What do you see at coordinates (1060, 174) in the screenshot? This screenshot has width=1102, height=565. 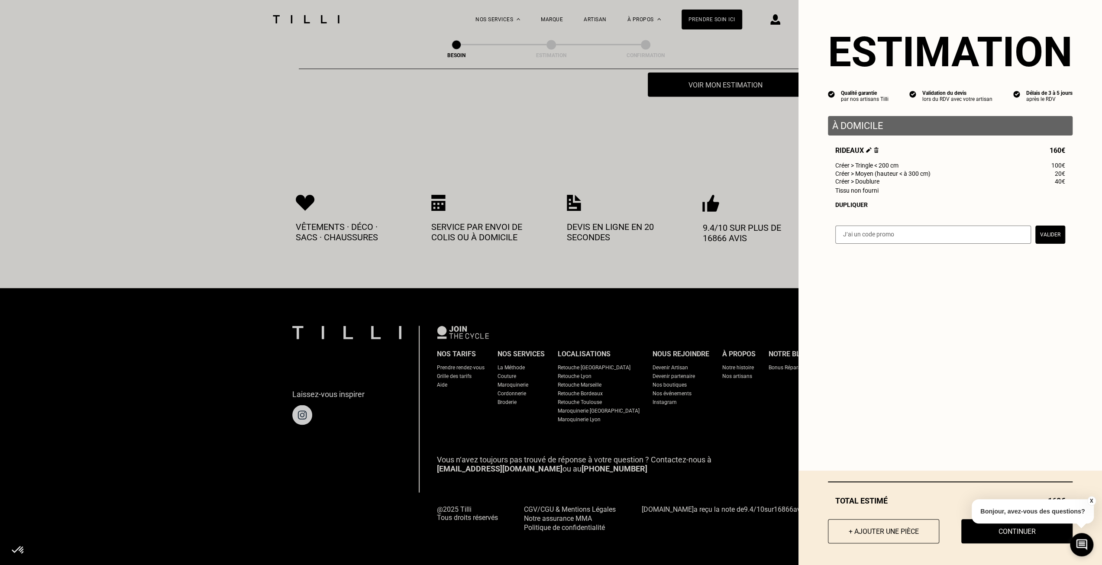 I see `span: 20€` at bounding box center [1060, 174].